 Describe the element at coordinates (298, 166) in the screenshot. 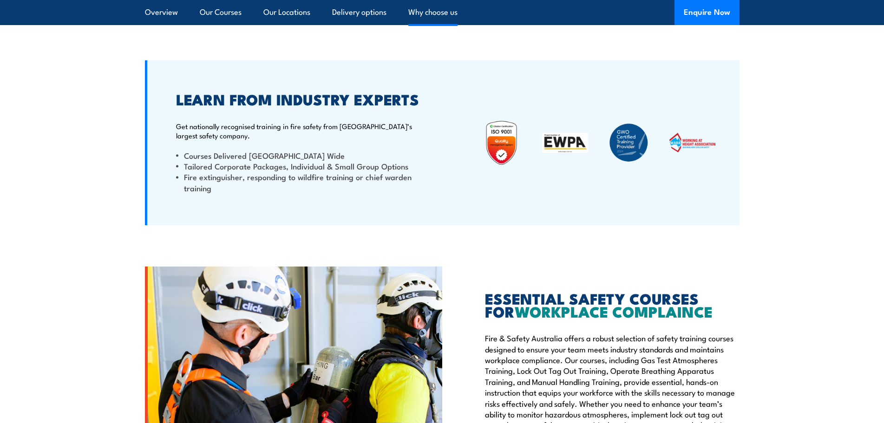

I see `li: Tailored Corporate Packages, Individual & Small Group Options` at that location.